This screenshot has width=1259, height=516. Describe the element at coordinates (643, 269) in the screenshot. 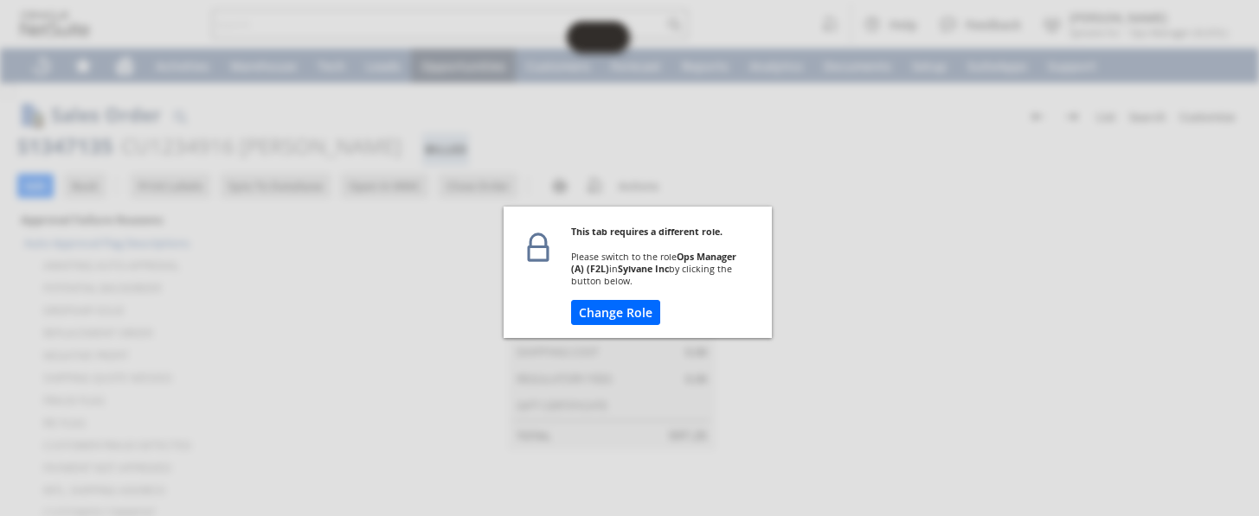

I see `b: Sylvane Inc` at that location.